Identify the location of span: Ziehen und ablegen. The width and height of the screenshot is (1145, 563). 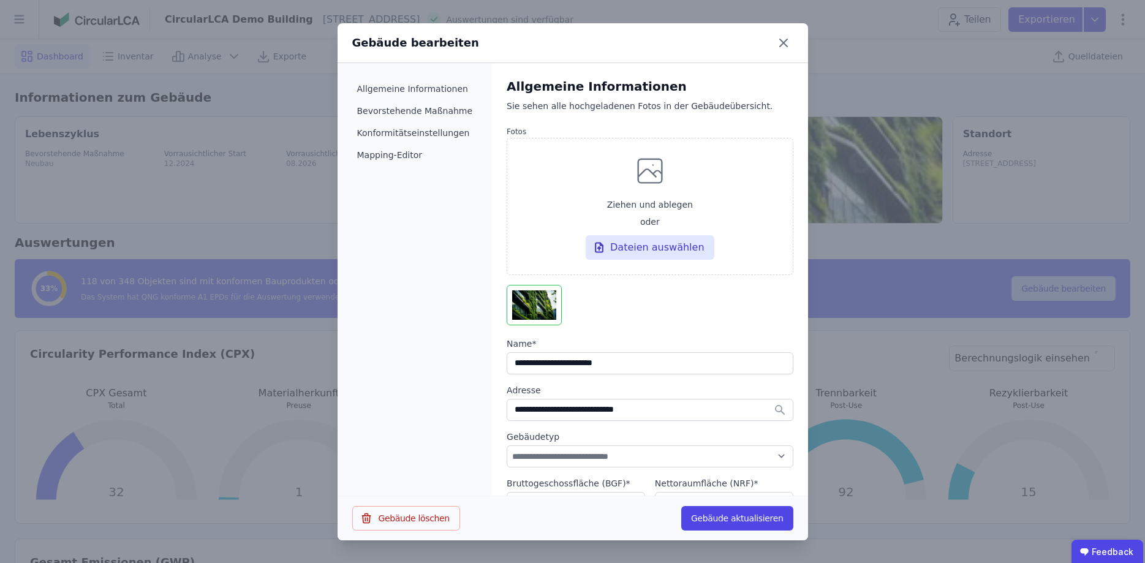
(650, 205).